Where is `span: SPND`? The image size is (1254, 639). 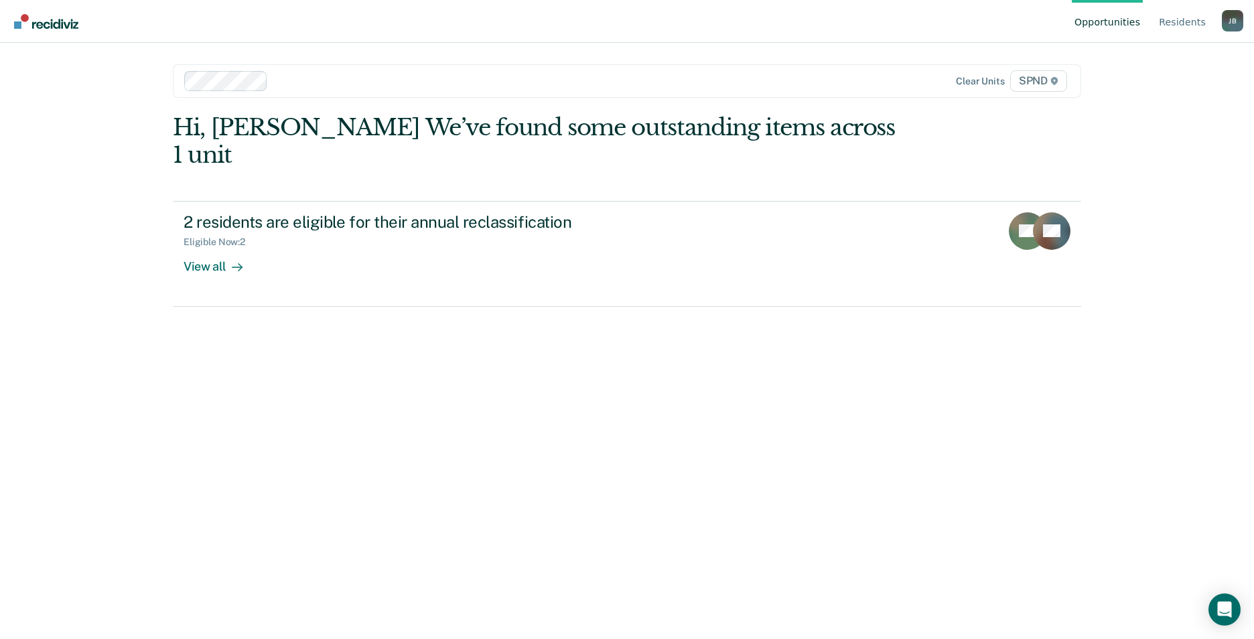
span: SPND is located at coordinates (1038, 81).